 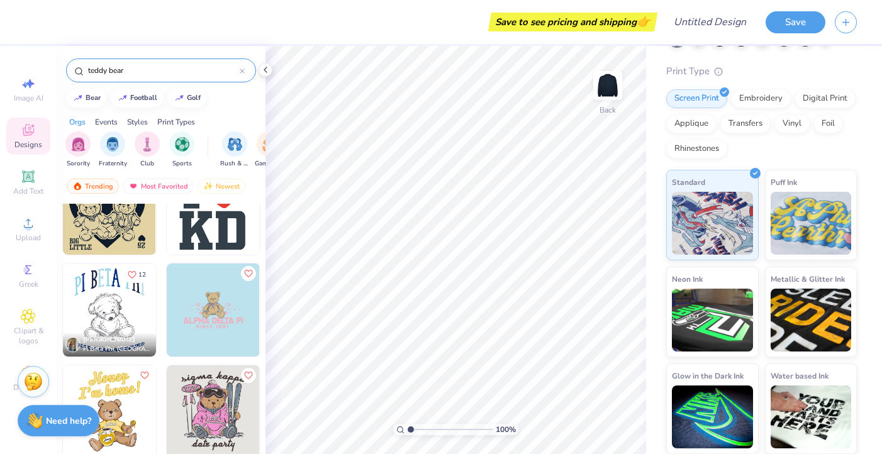 I want to click on button: Save, so click(x=795, y=22).